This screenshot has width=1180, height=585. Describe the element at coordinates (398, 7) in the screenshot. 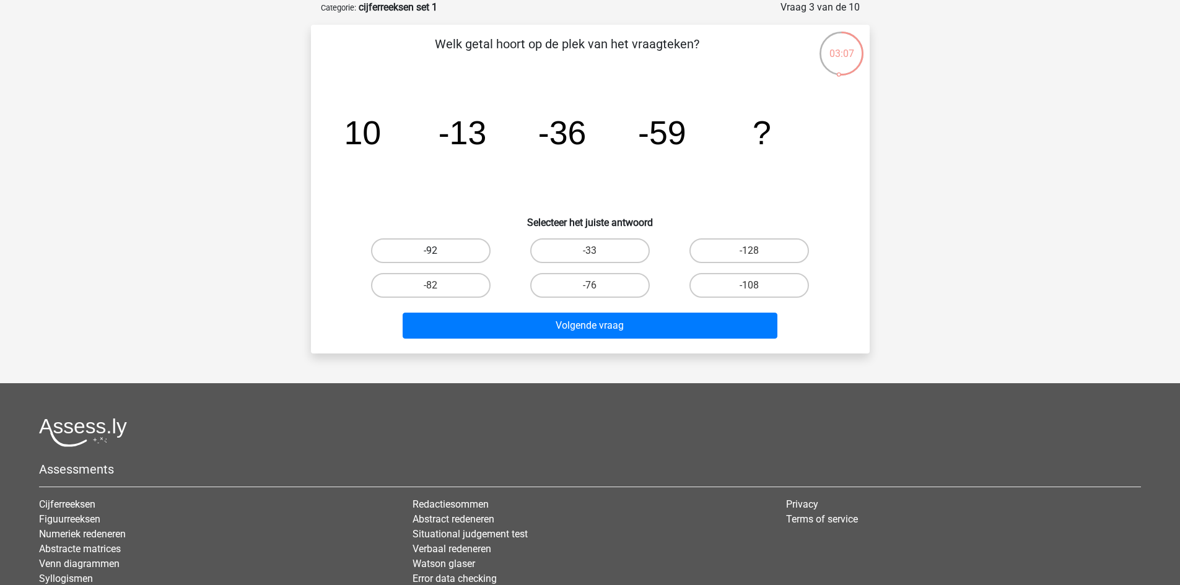

I see `strong: cijferreeksen set 1` at that location.